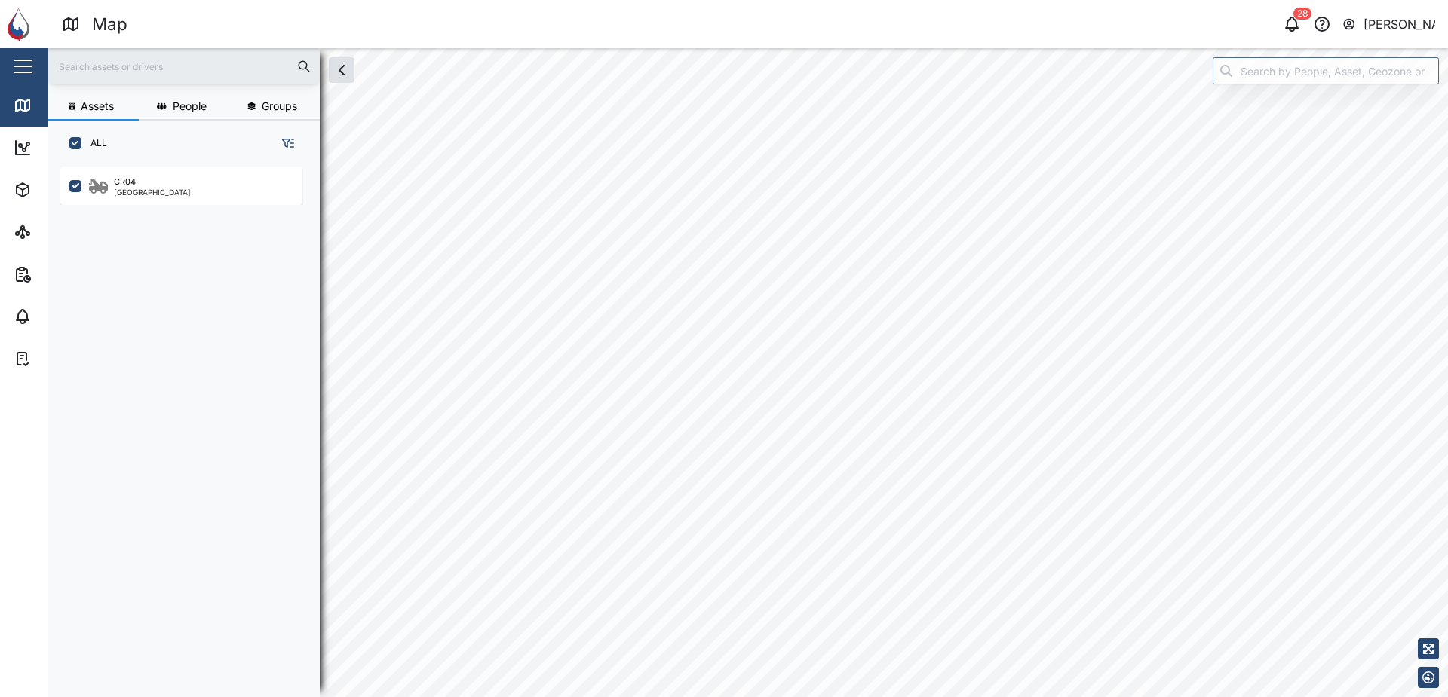  Describe the element at coordinates (97, 106) in the screenshot. I see `span: Assets` at that location.